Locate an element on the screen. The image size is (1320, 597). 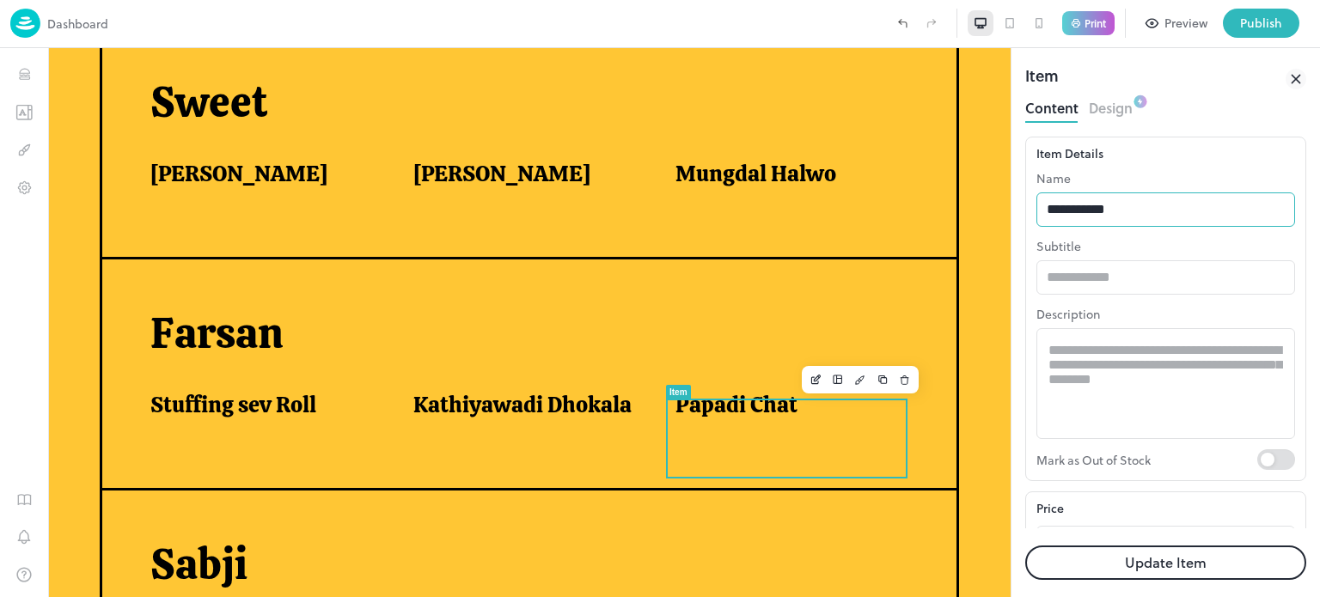
p: Print is located at coordinates (1094, 23).